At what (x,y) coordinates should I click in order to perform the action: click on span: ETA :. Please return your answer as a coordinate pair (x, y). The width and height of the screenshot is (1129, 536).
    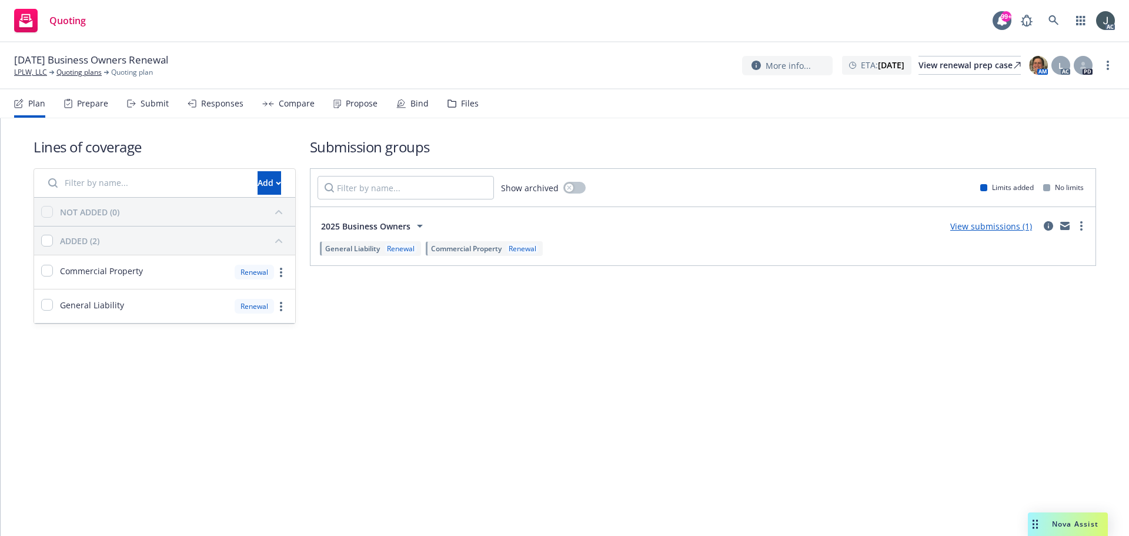
    Looking at the image, I should click on (883, 65).